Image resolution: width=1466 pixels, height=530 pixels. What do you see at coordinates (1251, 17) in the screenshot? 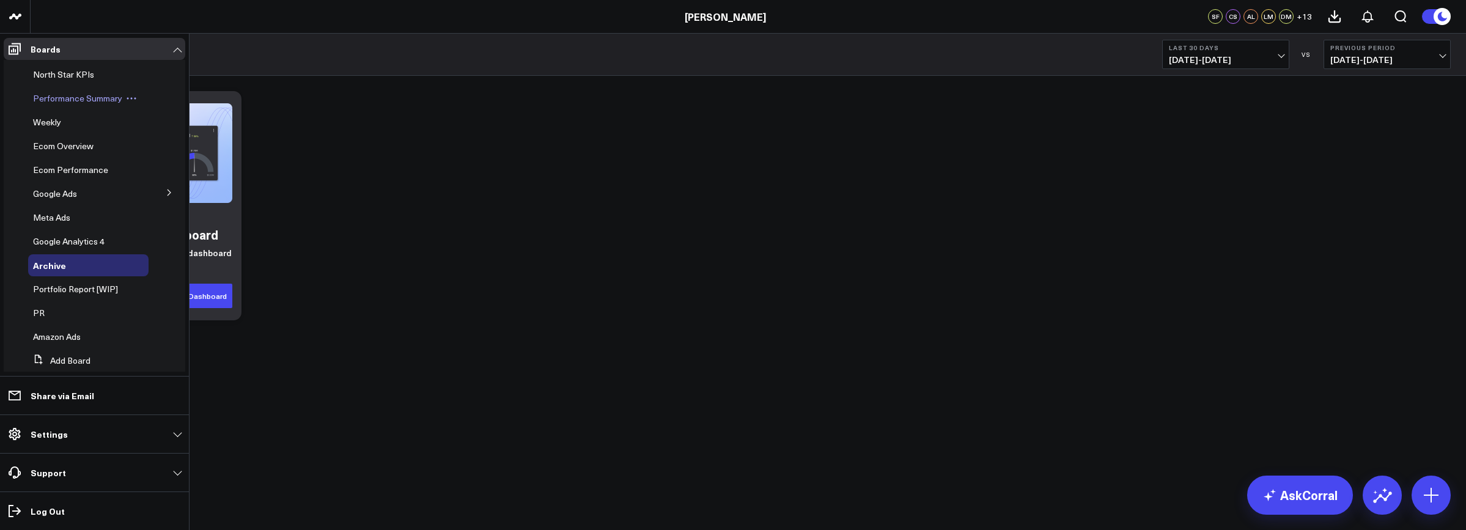
I see `div: AL` at bounding box center [1251, 17].